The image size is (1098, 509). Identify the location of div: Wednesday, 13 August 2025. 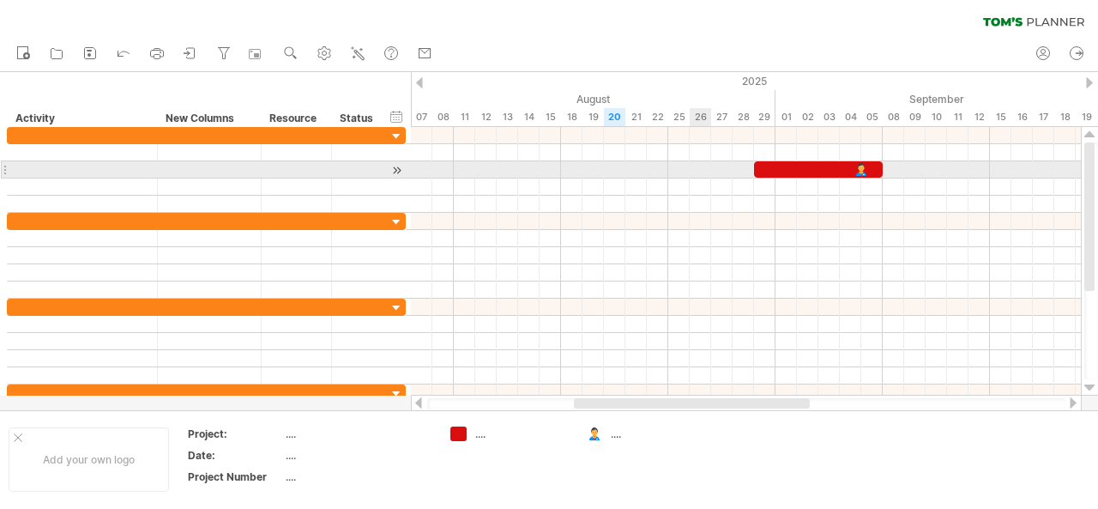
(507, 117).